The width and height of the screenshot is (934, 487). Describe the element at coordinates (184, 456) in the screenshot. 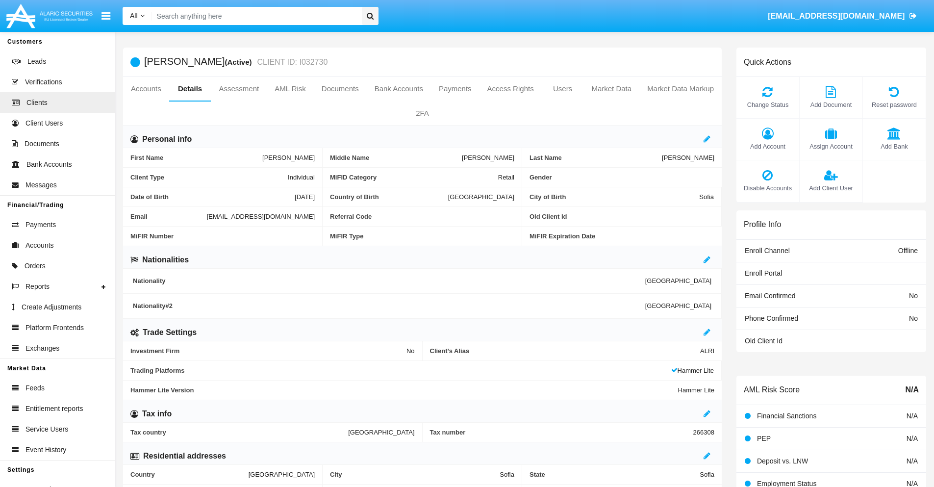

I see `h6: Residential addresses` at that location.